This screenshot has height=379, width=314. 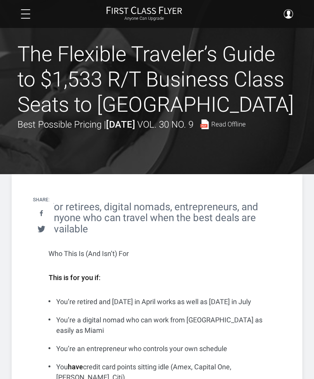 I want to click on p: Who This Is (And Isn’t) For, so click(x=157, y=253).